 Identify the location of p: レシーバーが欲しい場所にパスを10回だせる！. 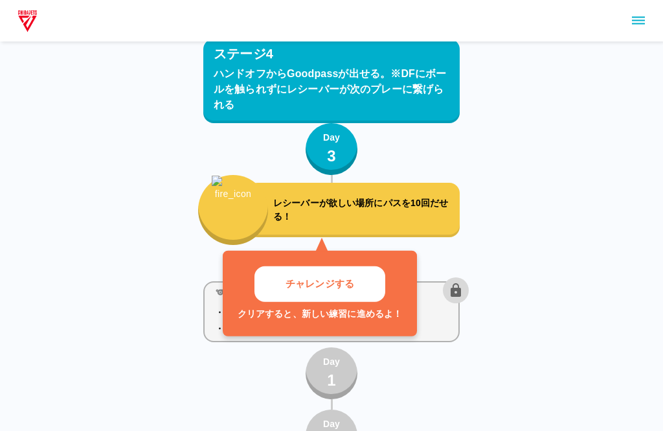
(364, 210).